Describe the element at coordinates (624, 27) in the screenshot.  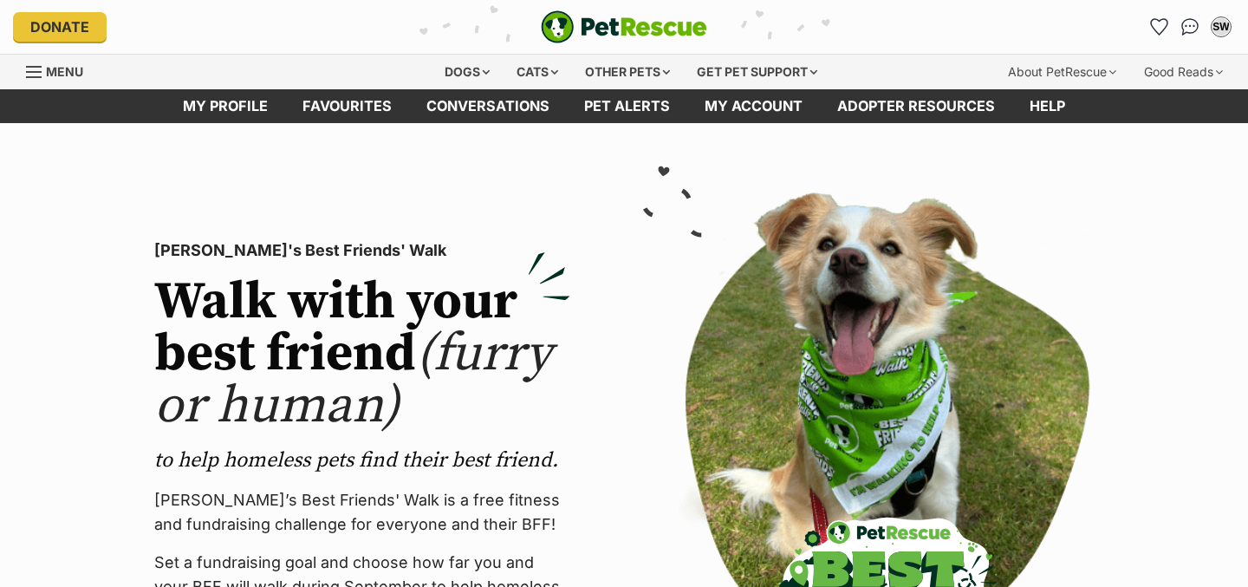
I see `a: PetRescue` at that location.